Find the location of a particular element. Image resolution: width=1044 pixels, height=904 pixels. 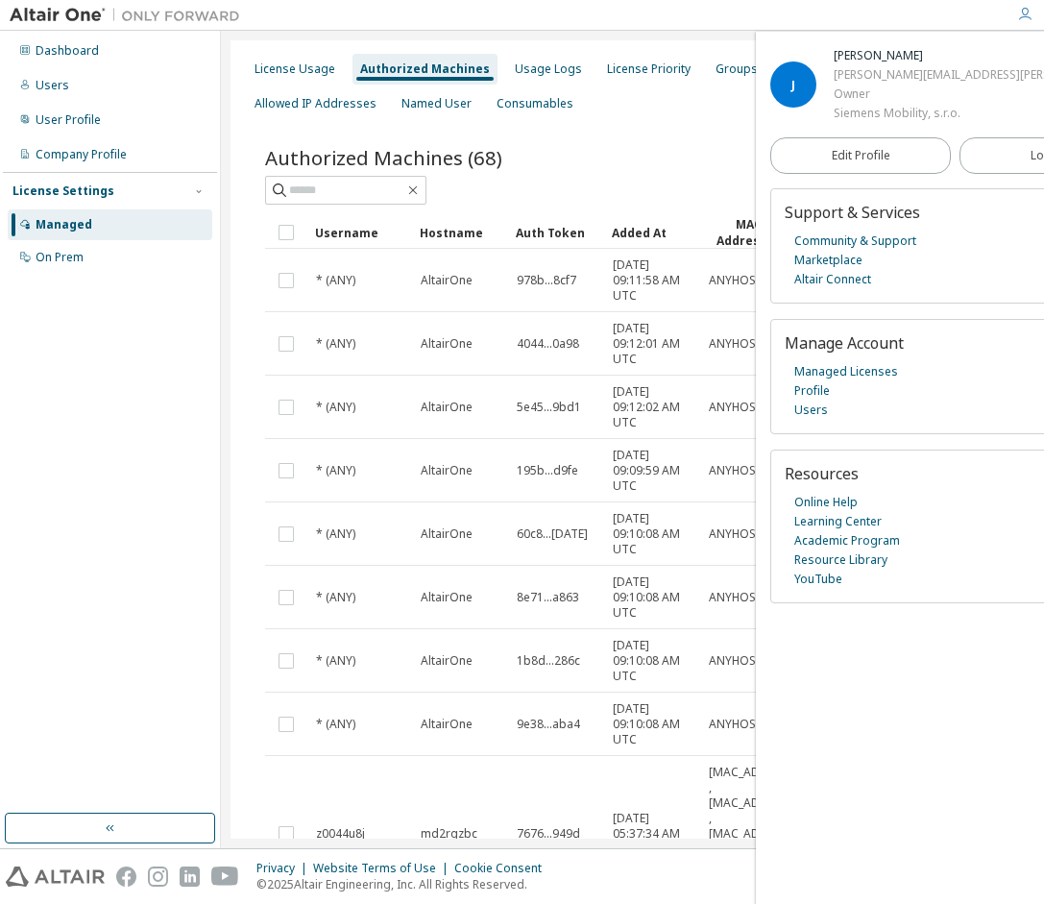

span: 978b...8cf7 is located at coordinates (546, 280).